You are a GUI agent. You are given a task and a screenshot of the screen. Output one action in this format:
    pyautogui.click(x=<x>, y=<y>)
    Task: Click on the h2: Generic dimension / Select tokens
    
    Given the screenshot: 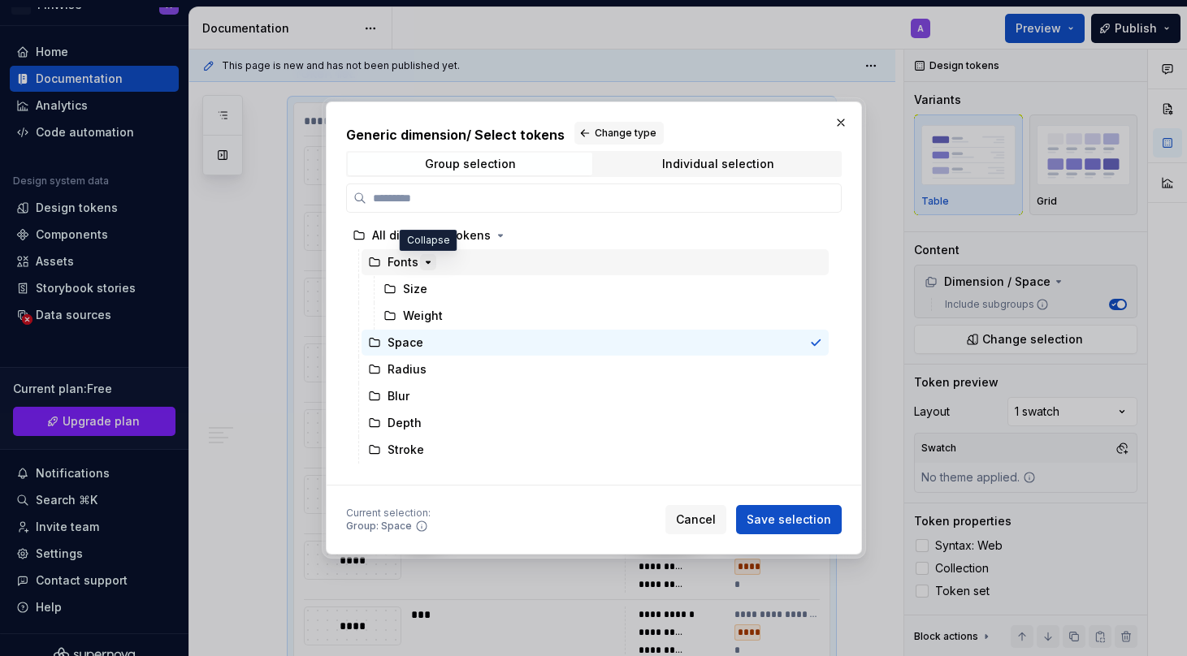 What is the action you would take?
    pyautogui.click(x=594, y=133)
    